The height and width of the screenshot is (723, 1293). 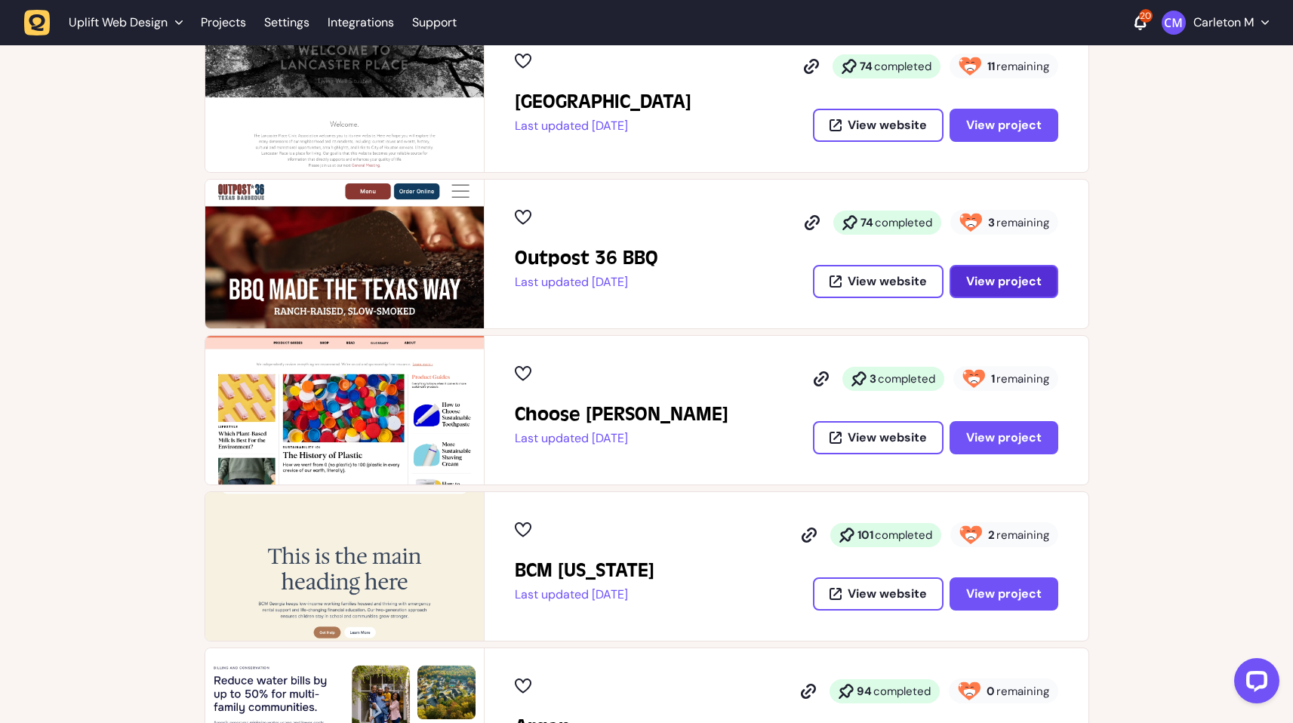 I want to click on button: Open LiveChat chat widget, so click(x=35, y=29).